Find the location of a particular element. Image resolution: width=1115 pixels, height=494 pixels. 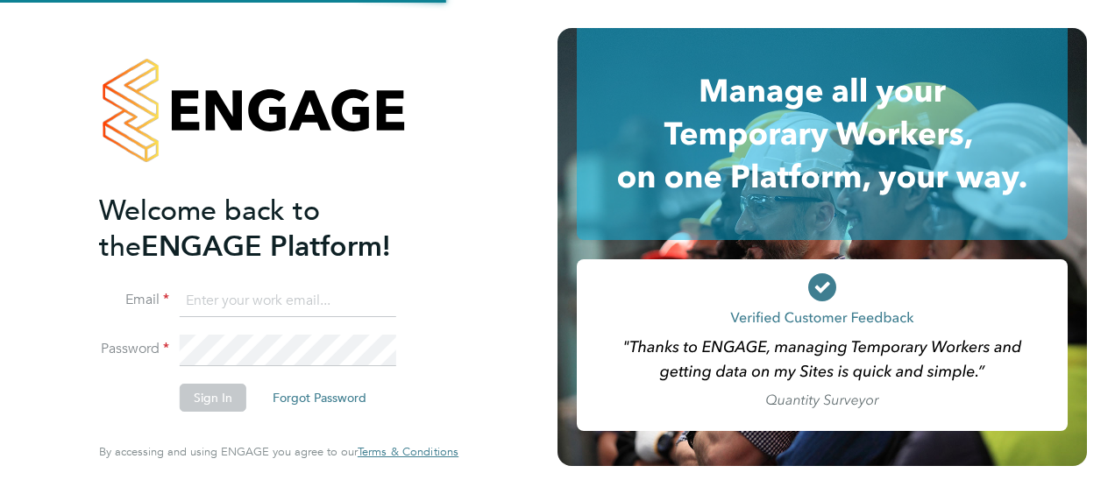

button: Sign In is located at coordinates (213, 398).